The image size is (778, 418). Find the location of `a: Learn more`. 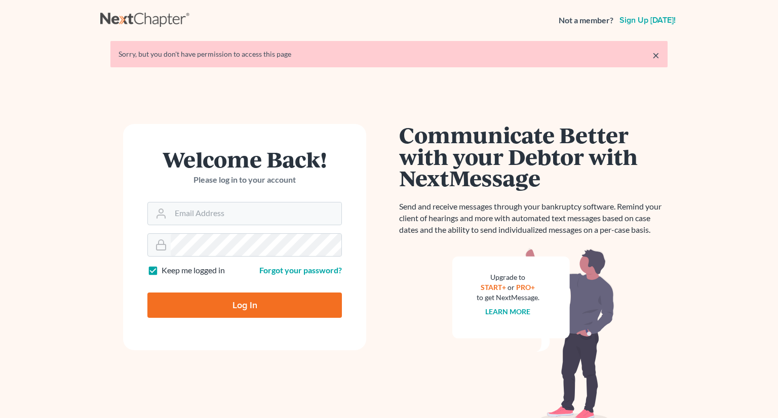

a: Learn more is located at coordinates (508, 311).